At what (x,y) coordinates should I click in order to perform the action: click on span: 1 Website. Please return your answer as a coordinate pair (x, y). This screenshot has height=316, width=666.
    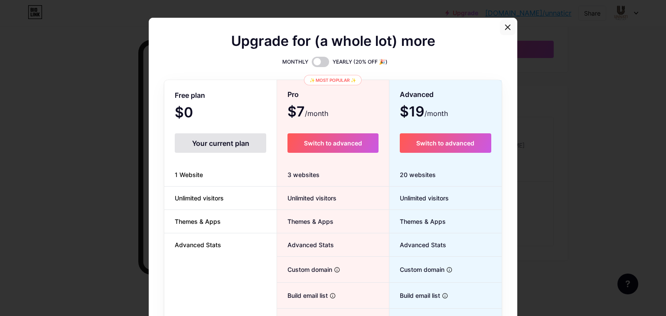
    Looking at the image, I should click on (189, 175).